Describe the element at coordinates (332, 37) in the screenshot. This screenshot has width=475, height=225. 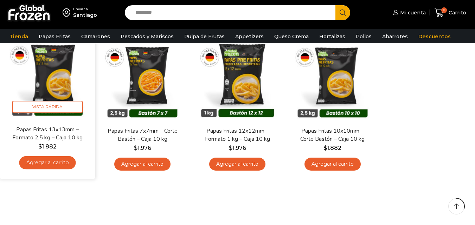
I see `a: Hortalizas` at that location.